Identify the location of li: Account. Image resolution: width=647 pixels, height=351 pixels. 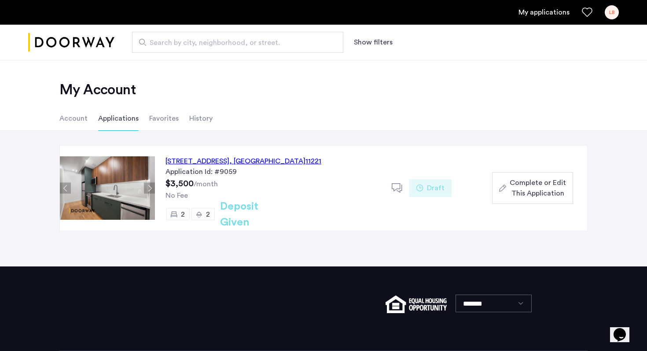
(73, 118).